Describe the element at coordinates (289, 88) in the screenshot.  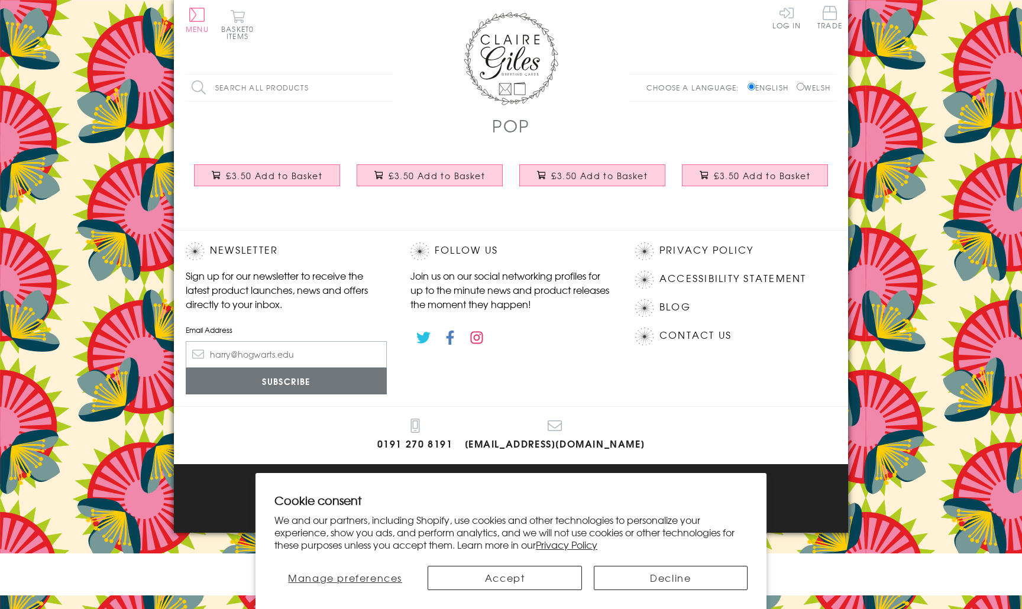
I see `input: Search all products` at that location.